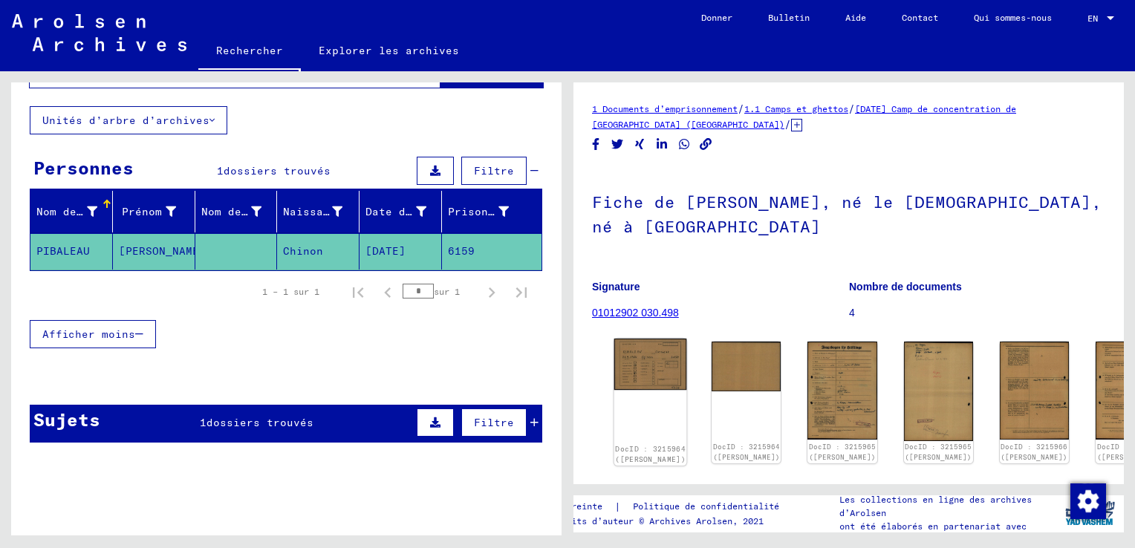  What do you see at coordinates (290, 292) in the screenshot?
I see `div: 1 – 1 sur 1` at bounding box center [290, 292].